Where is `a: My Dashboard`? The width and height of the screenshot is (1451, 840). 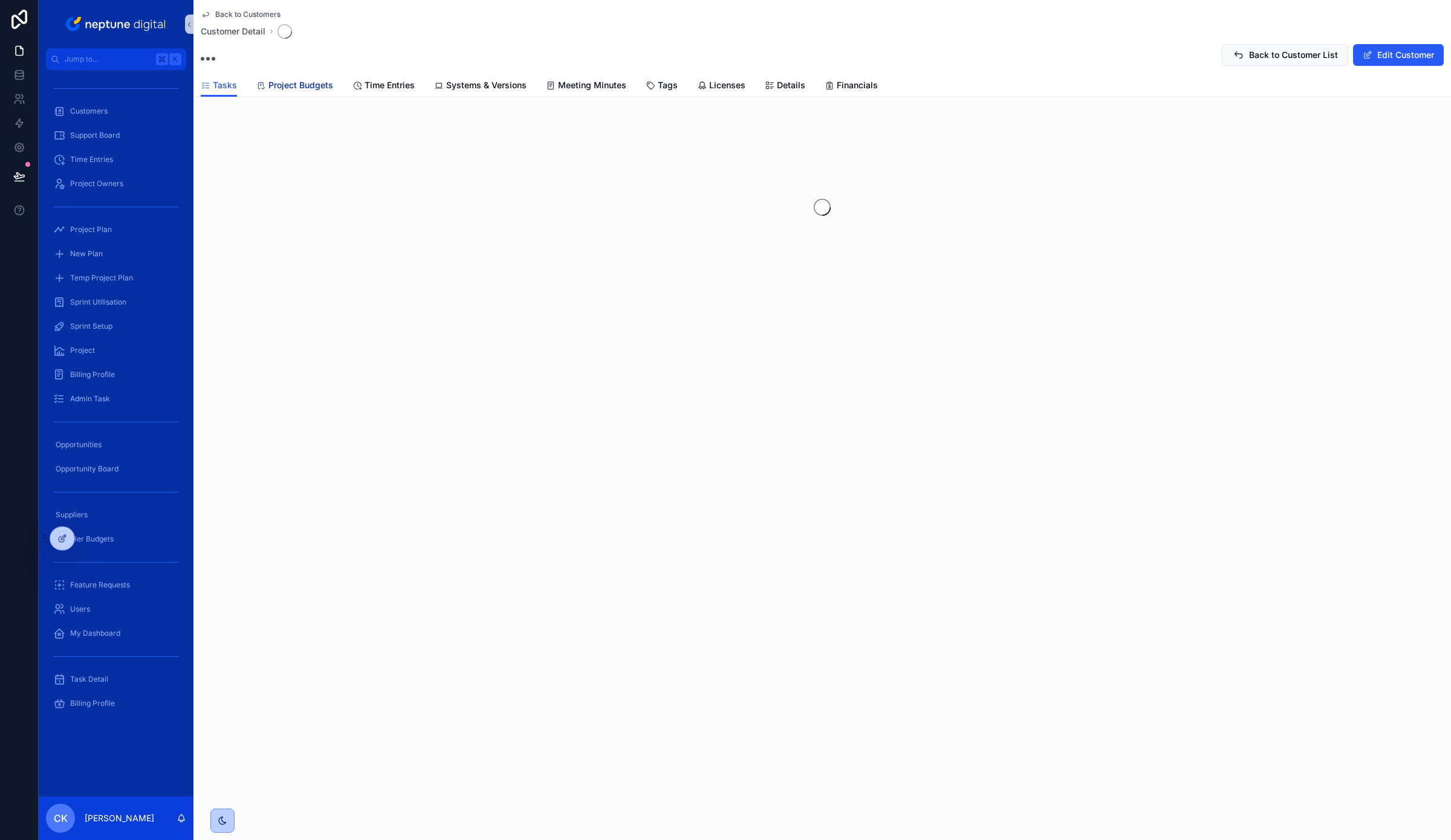
a: My Dashboard is located at coordinates (116, 633).